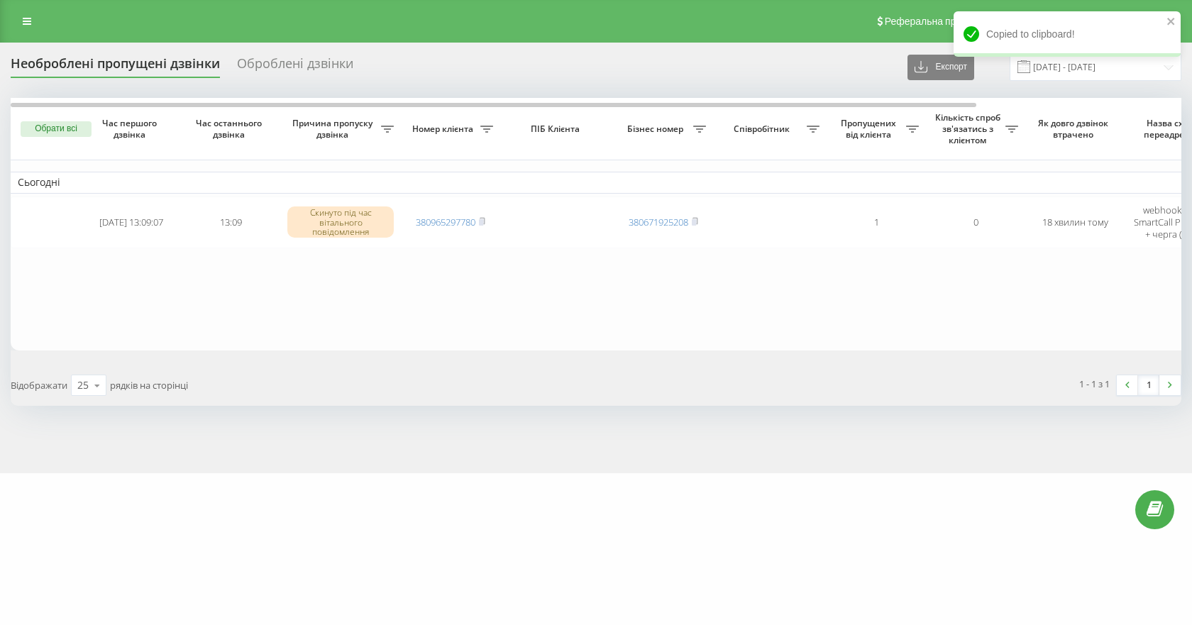  What do you see at coordinates (334, 128) in the screenshot?
I see `span: Причина пропуску дзвінка` at bounding box center [334, 128].